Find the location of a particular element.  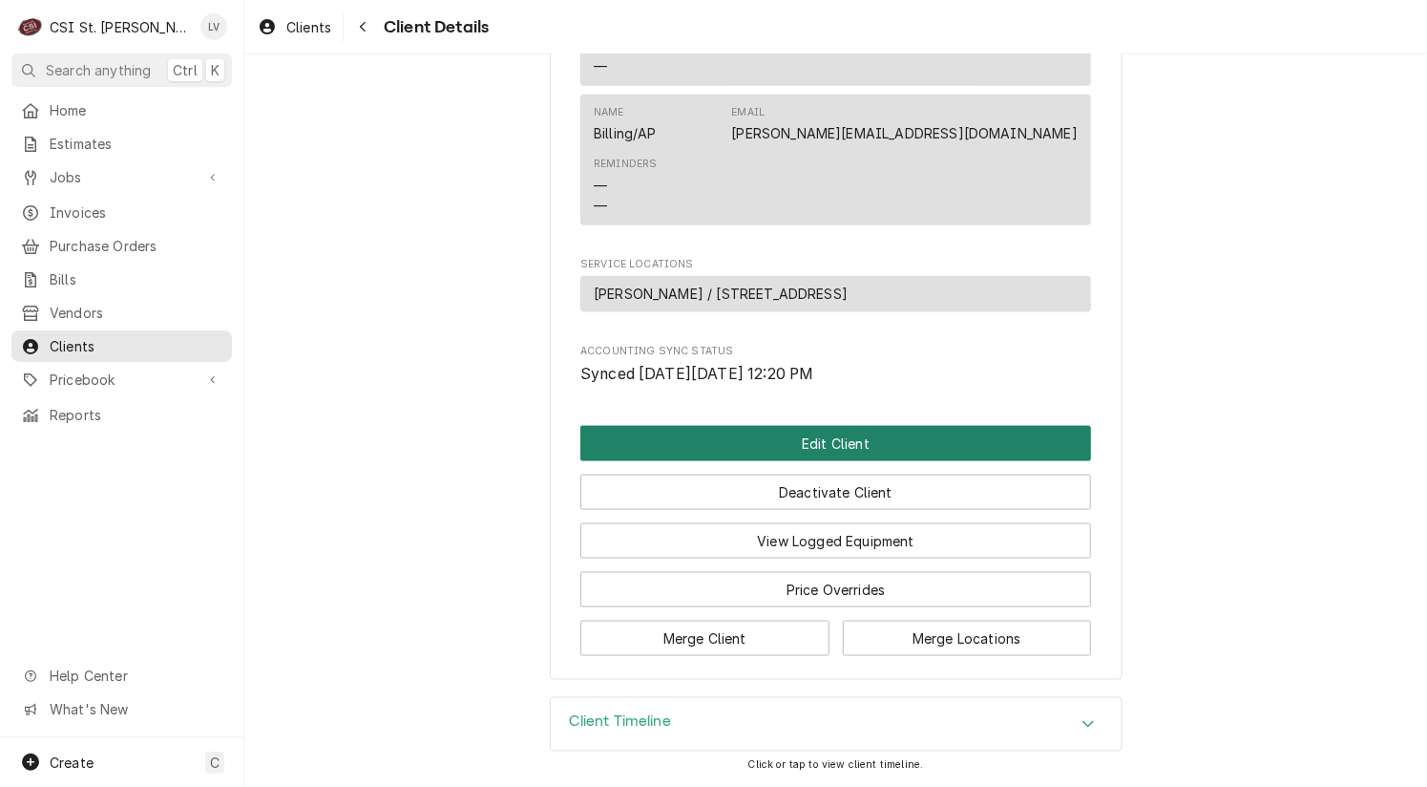

div: Contact is located at coordinates (835, 159).